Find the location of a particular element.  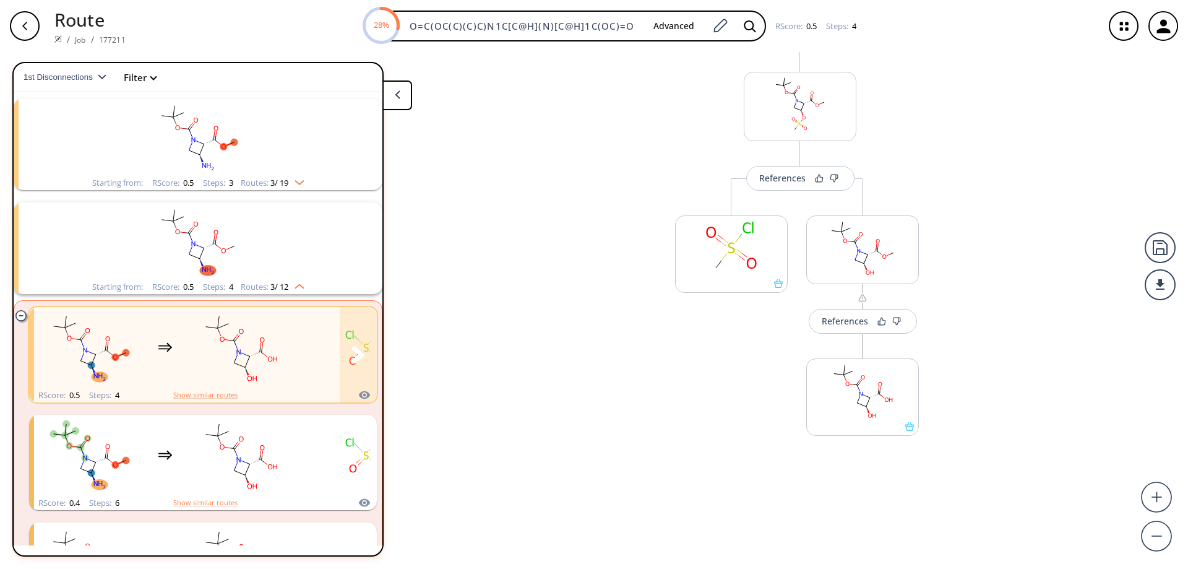

a: 177211 is located at coordinates (112, 40).